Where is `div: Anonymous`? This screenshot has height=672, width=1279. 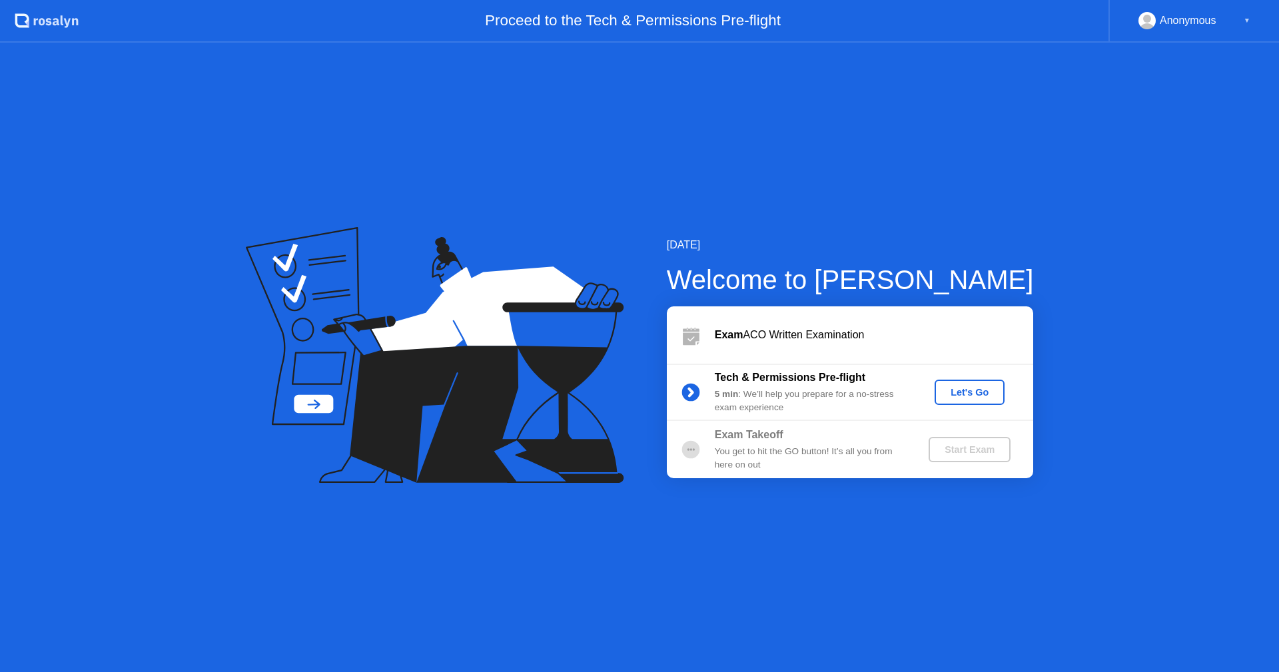
div: Anonymous is located at coordinates (1188, 21).